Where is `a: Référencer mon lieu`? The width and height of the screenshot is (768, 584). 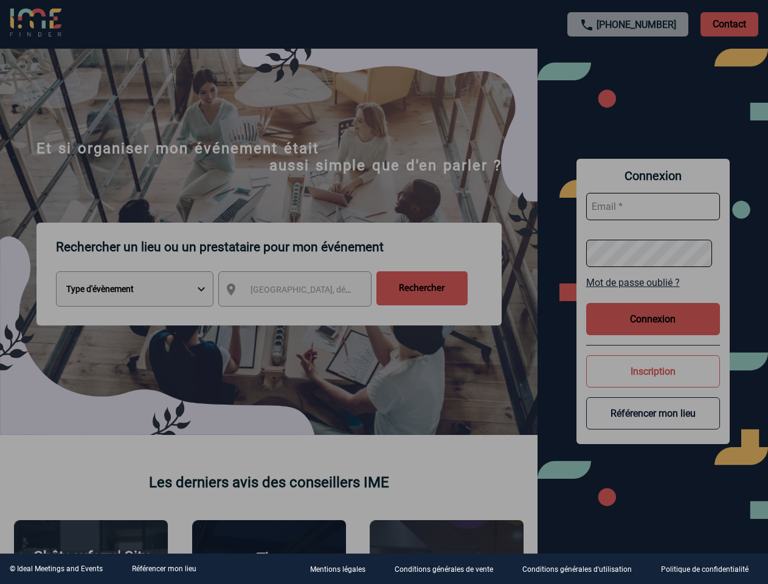 a: Référencer mon lieu is located at coordinates (164, 569).